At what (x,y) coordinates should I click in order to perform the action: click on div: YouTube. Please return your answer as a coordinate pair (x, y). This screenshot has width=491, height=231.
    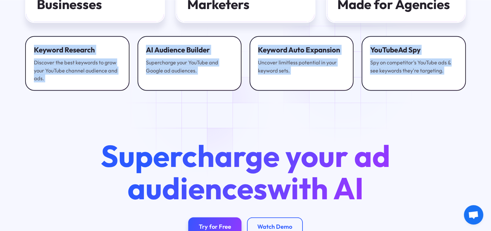
    Looking at the image, I should click on (414, 50).